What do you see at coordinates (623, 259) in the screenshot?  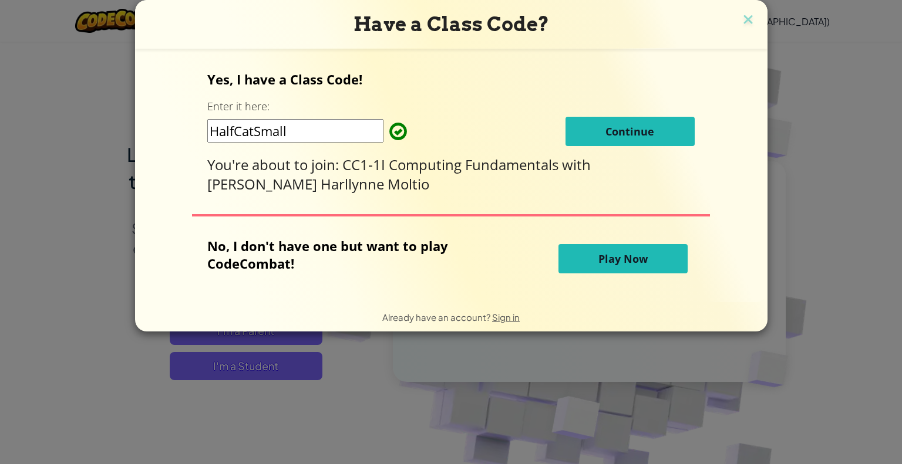 I see `button: Play Now` at bounding box center [623, 259].